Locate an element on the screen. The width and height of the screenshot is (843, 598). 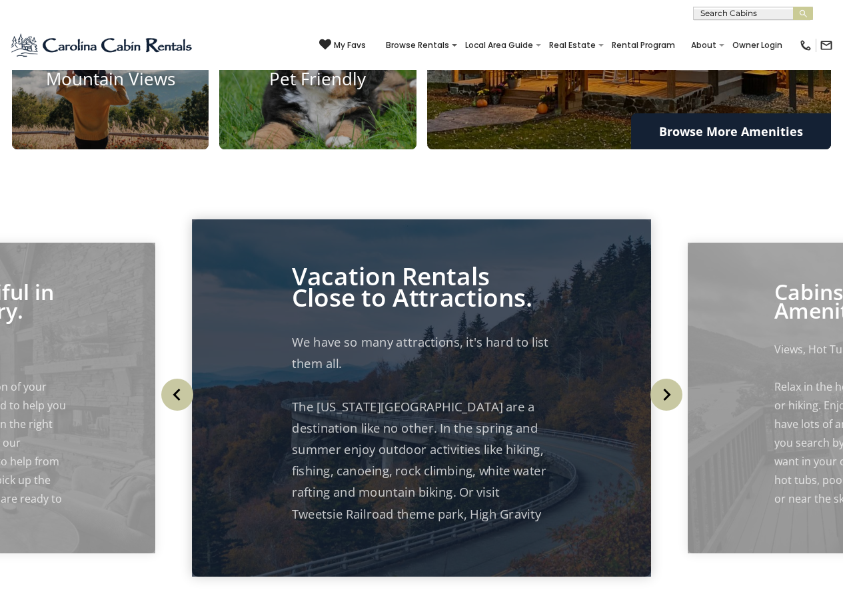
a: Rental Program is located at coordinates (643, 45).